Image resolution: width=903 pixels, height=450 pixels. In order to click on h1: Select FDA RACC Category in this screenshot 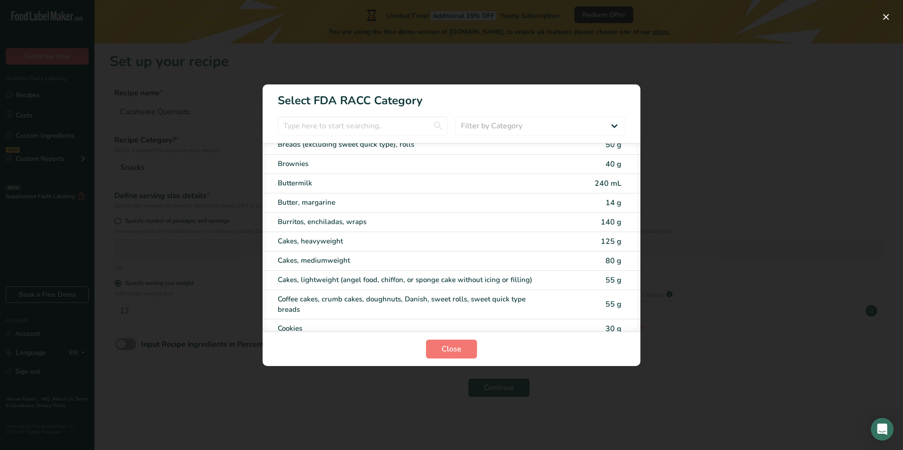, I will do `click(451, 97)`.